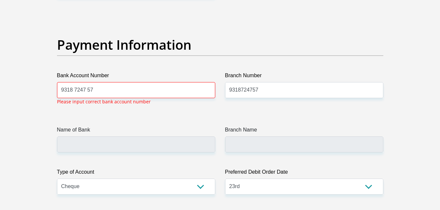 Image resolution: width=440 pixels, height=210 pixels. I want to click on label: Bank Account Number, so click(136, 77).